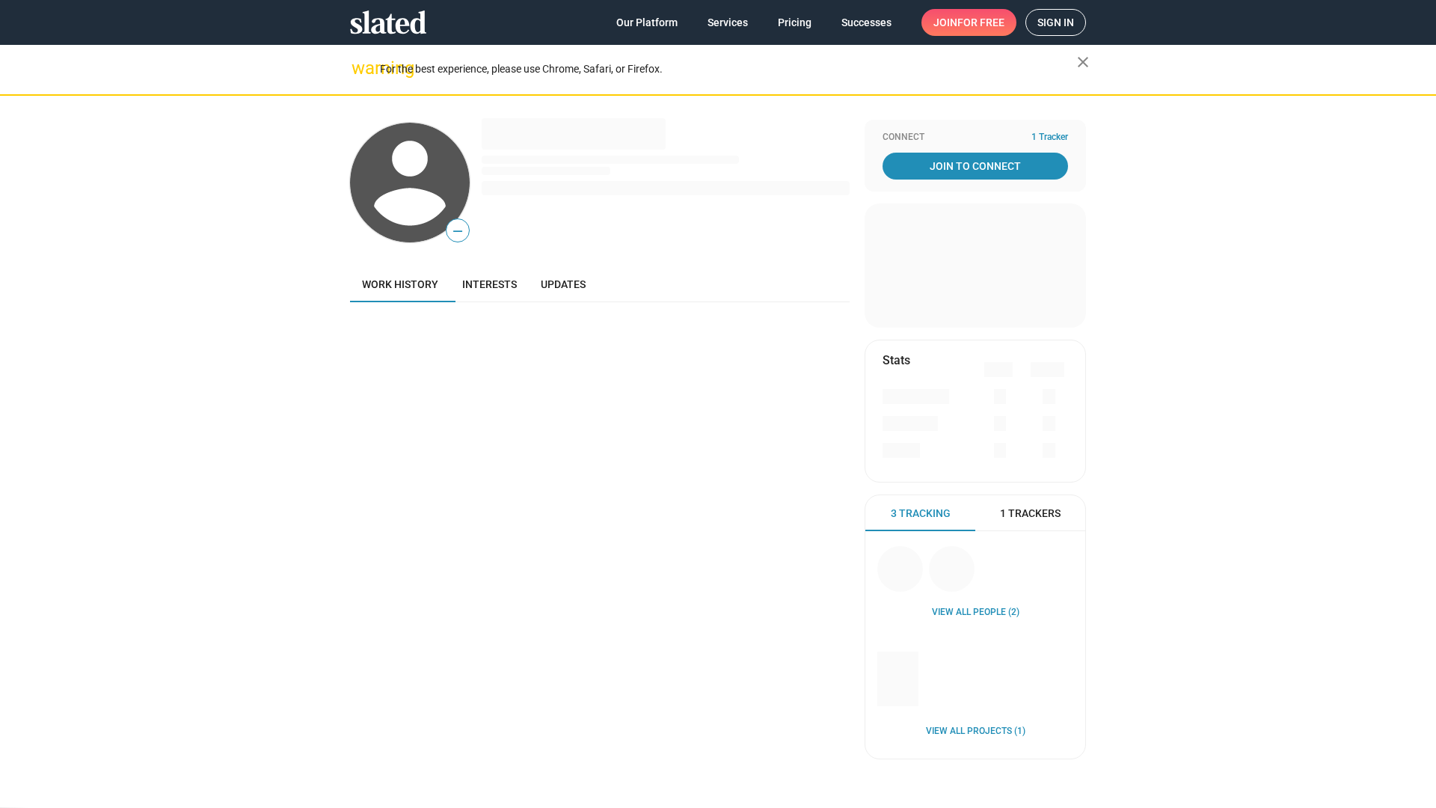 This screenshot has width=1436, height=808. Describe the element at coordinates (1083, 62) in the screenshot. I see `mat-icon: close` at that location.